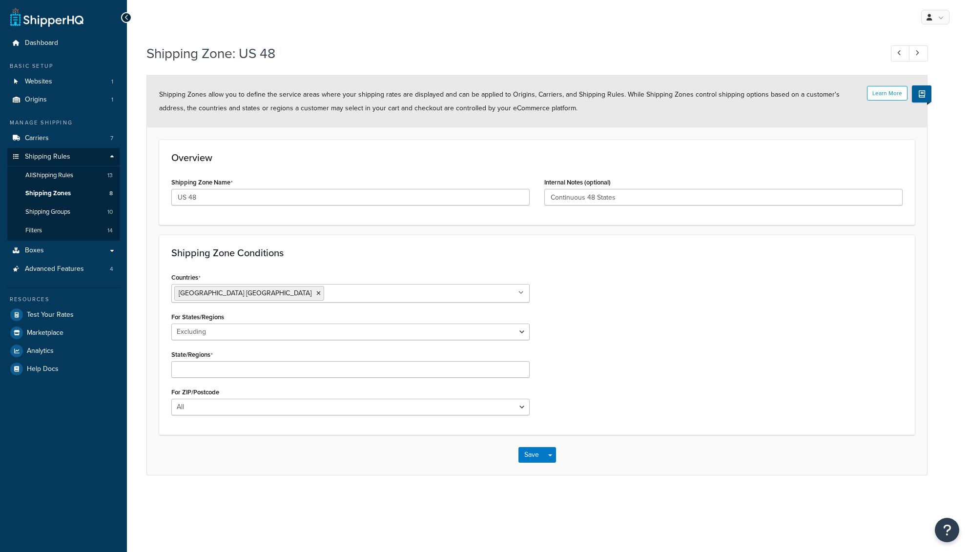  I want to click on button: Learn More, so click(887, 93).